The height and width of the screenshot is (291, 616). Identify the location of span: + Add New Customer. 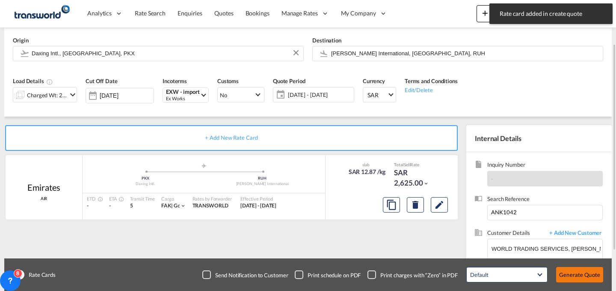
(574, 233).